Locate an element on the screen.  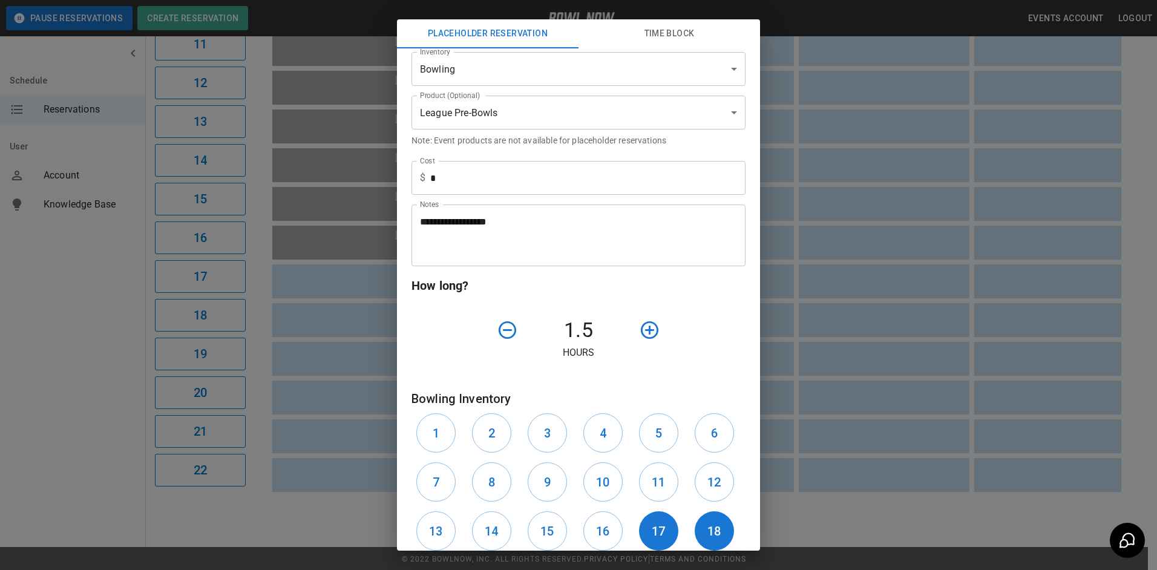
h4: 1.5 is located at coordinates (579, 331).